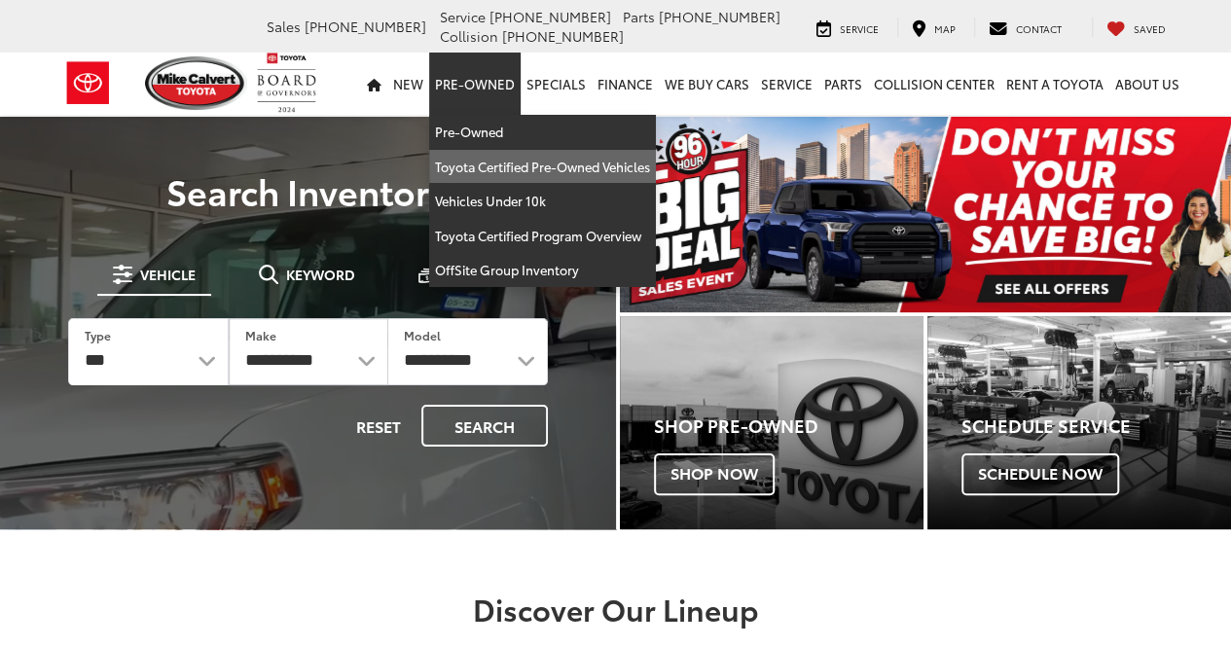 The width and height of the screenshot is (1231, 647). I want to click on a: WE BUY CARS, so click(707, 84).